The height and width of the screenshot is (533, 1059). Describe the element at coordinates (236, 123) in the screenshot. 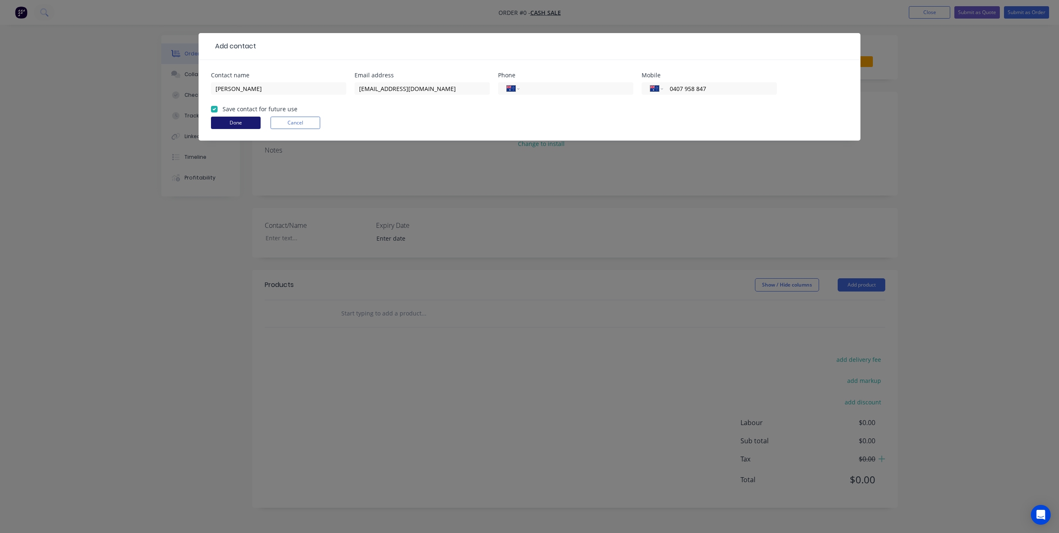

I see `button: Done` at that location.